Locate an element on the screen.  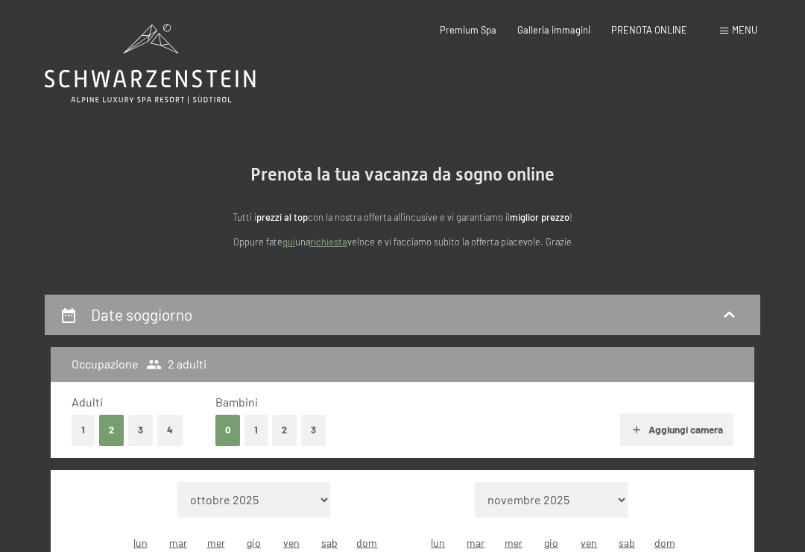
a: PRENOTA ONLINE is located at coordinates (649, 30).